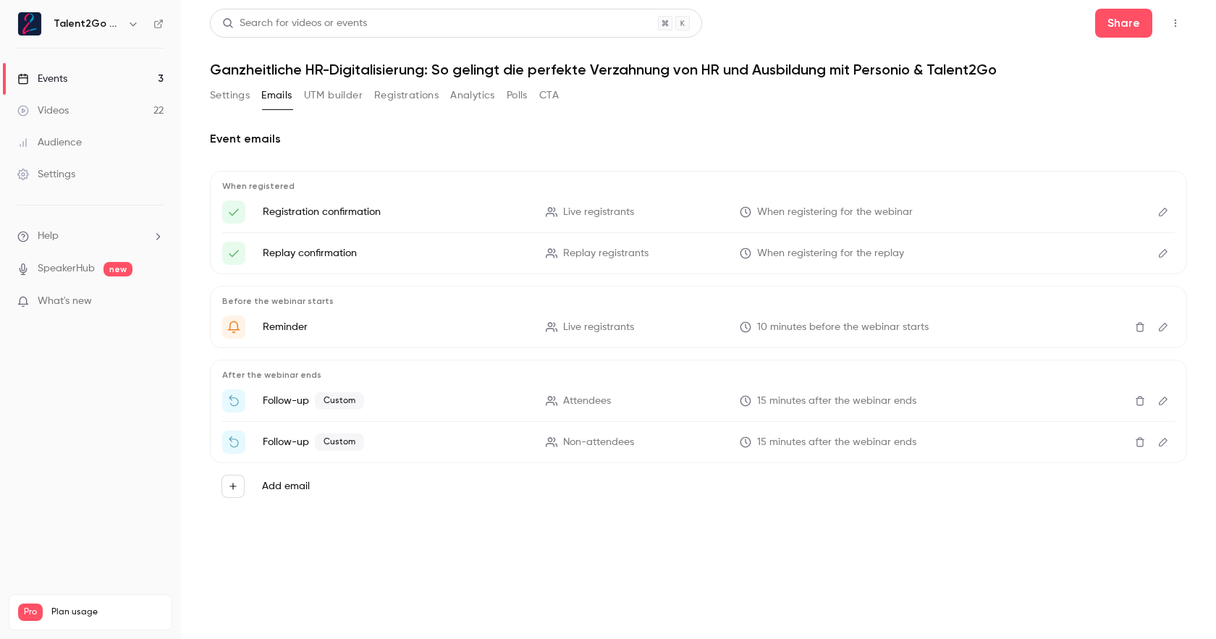 The image size is (1216, 639). What do you see at coordinates (473, 96) in the screenshot?
I see `button: Analytics` at bounding box center [473, 96].